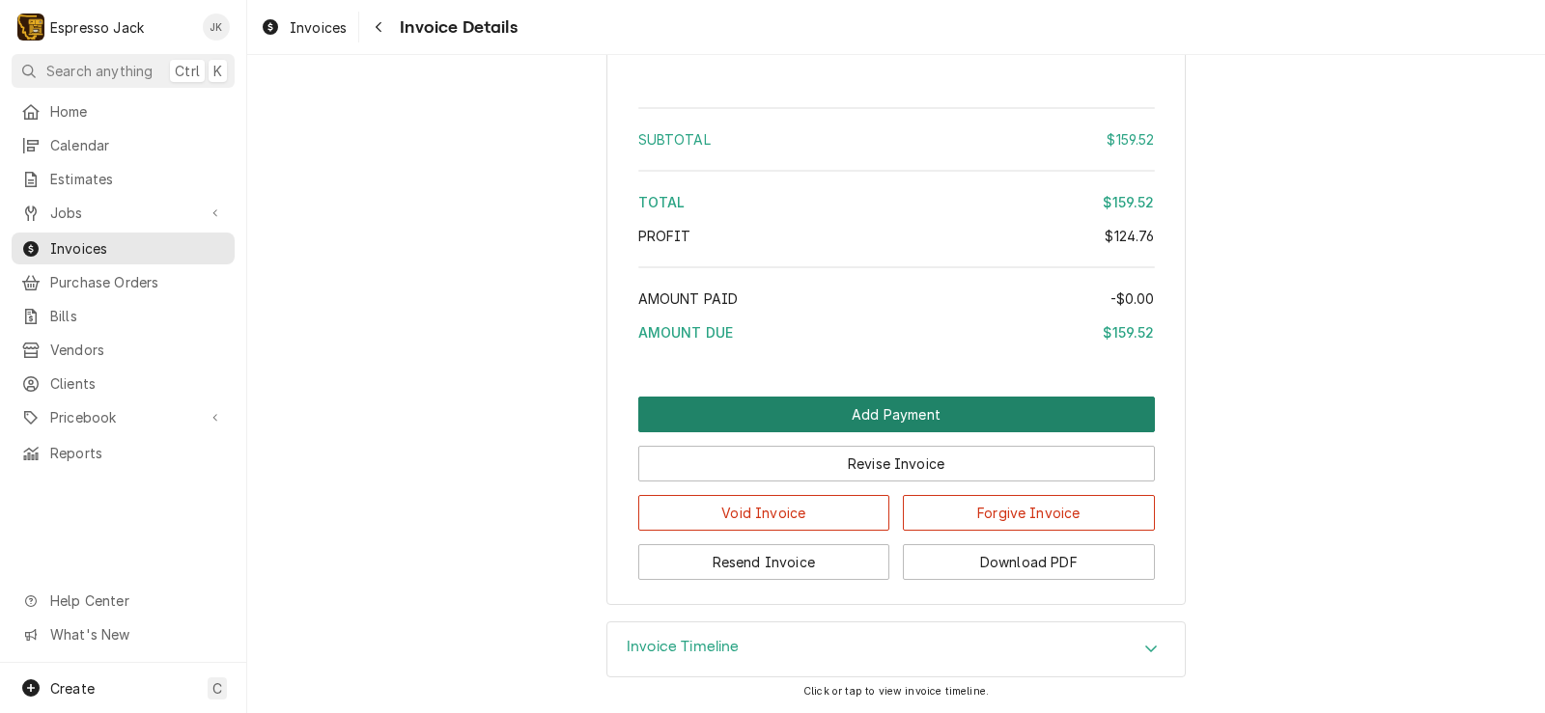 The image size is (1545, 713). What do you see at coordinates (123, 282) in the screenshot?
I see `a: Purchase Orders` at bounding box center [123, 282].